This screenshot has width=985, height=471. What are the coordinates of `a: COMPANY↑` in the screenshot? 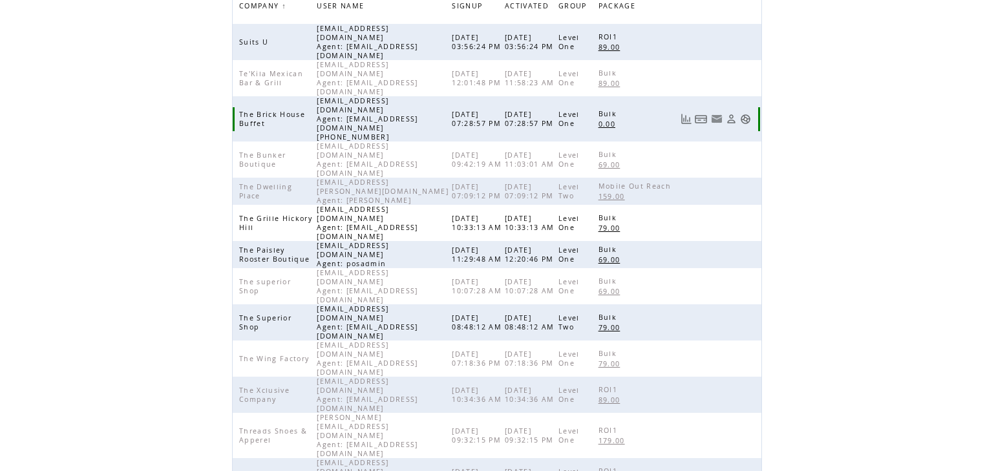 It's located at (262, 6).